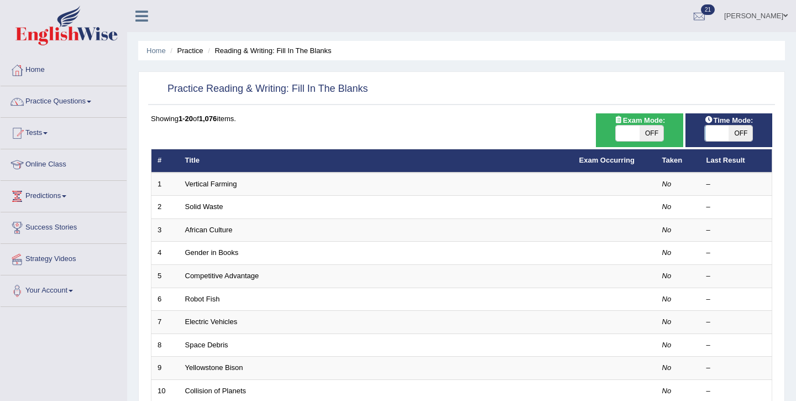 The height and width of the screenshot is (401, 796). I want to click on a: Success Stories, so click(64, 226).